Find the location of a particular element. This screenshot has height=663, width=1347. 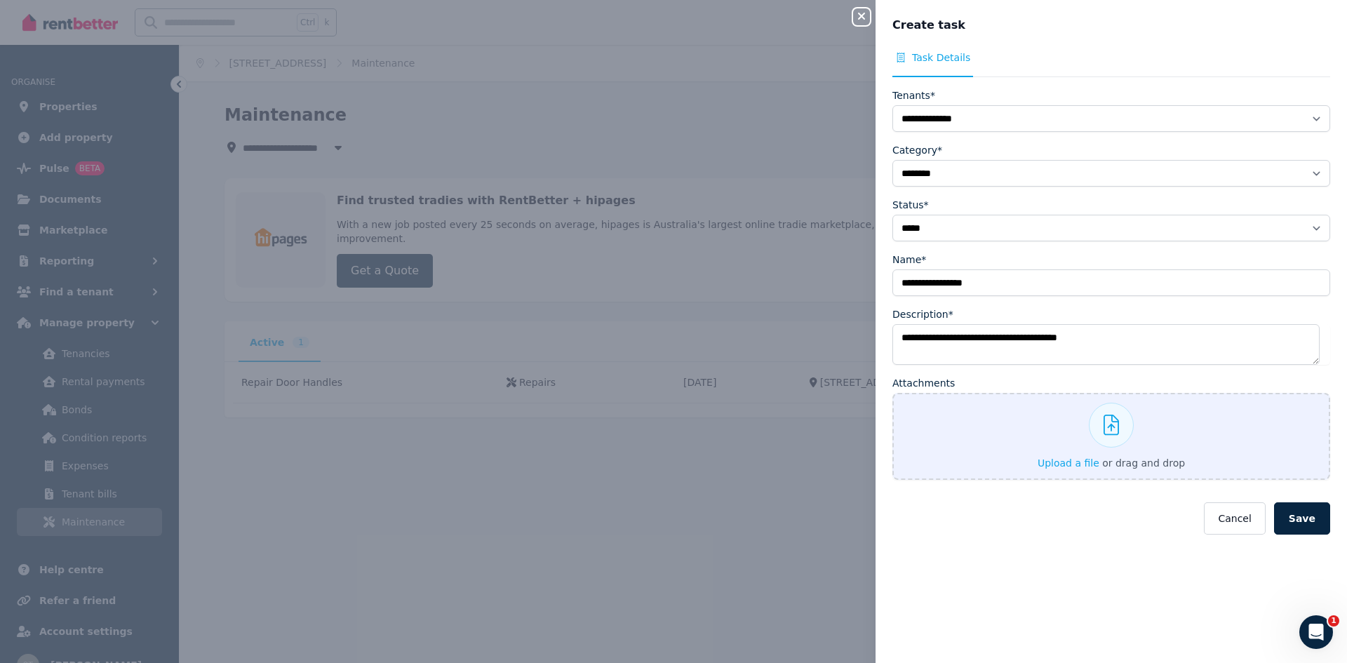

button: Cancel is located at coordinates (1234, 519).